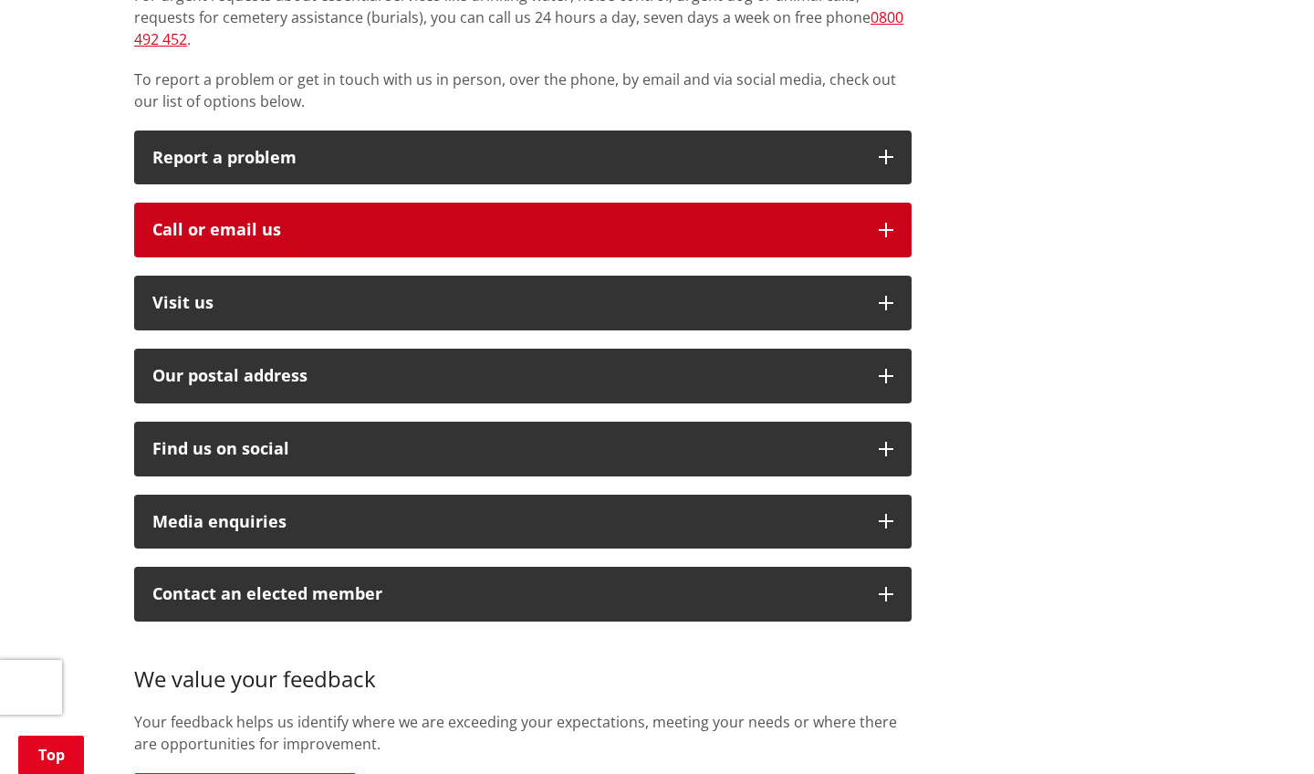 The width and height of the screenshot is (1314, 774). I want to click on button: Our postal address, so click(523, 376).